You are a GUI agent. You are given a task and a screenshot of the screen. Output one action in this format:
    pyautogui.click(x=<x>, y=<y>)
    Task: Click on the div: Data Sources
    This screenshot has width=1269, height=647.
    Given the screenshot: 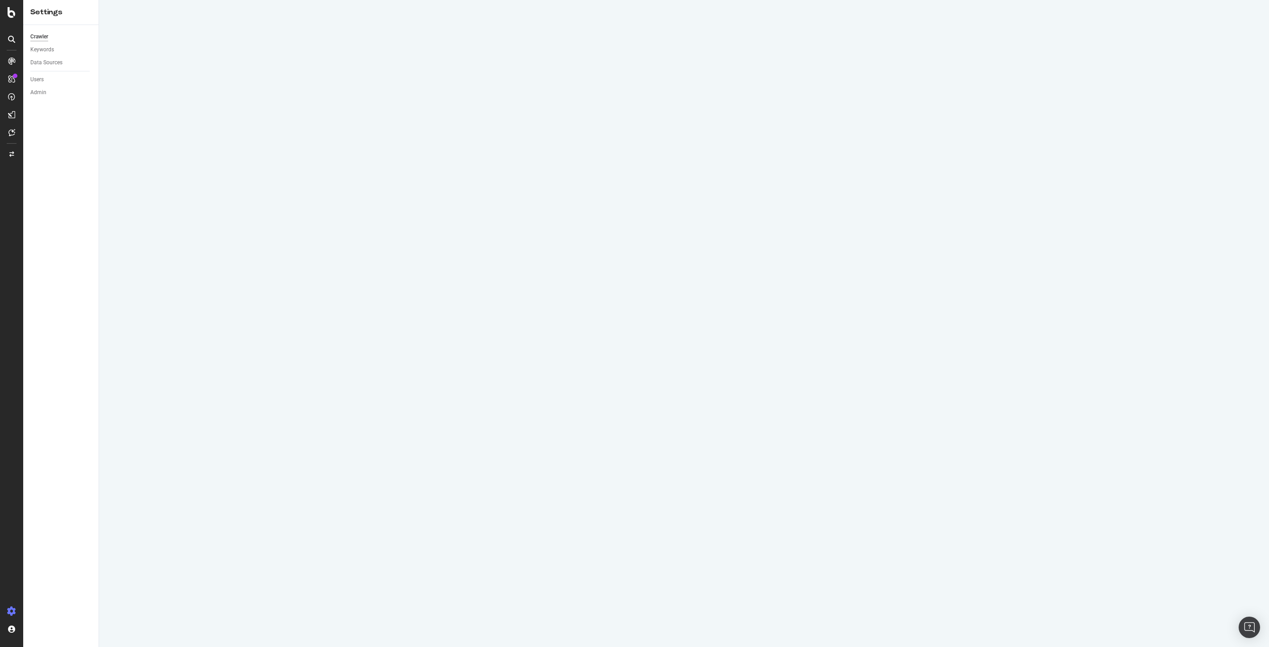 What is the action you would take?
    pyautogui.click(x=46, y=62)
    